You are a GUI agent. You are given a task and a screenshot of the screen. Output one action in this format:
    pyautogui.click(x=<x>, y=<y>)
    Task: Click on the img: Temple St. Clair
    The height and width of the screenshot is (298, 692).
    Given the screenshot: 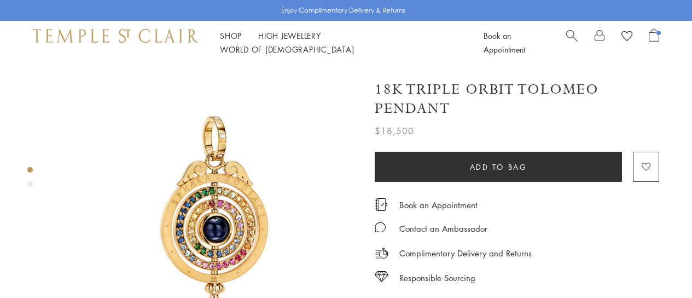 What is the action you would take?
    pyautogui.click(x=115, y=36)
    